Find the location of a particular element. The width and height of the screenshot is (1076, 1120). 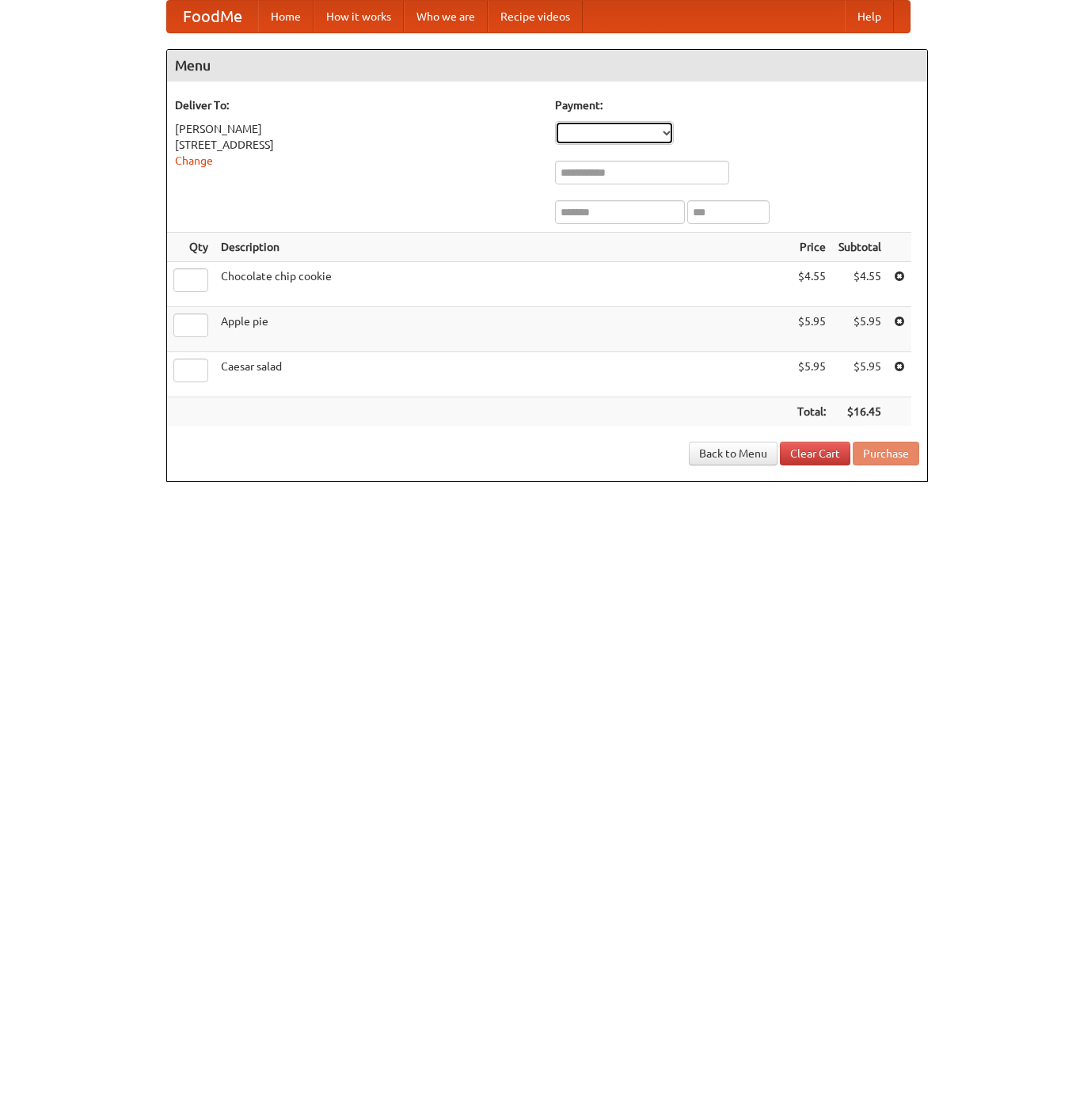

th: Price is located at coordinates (811, 247).